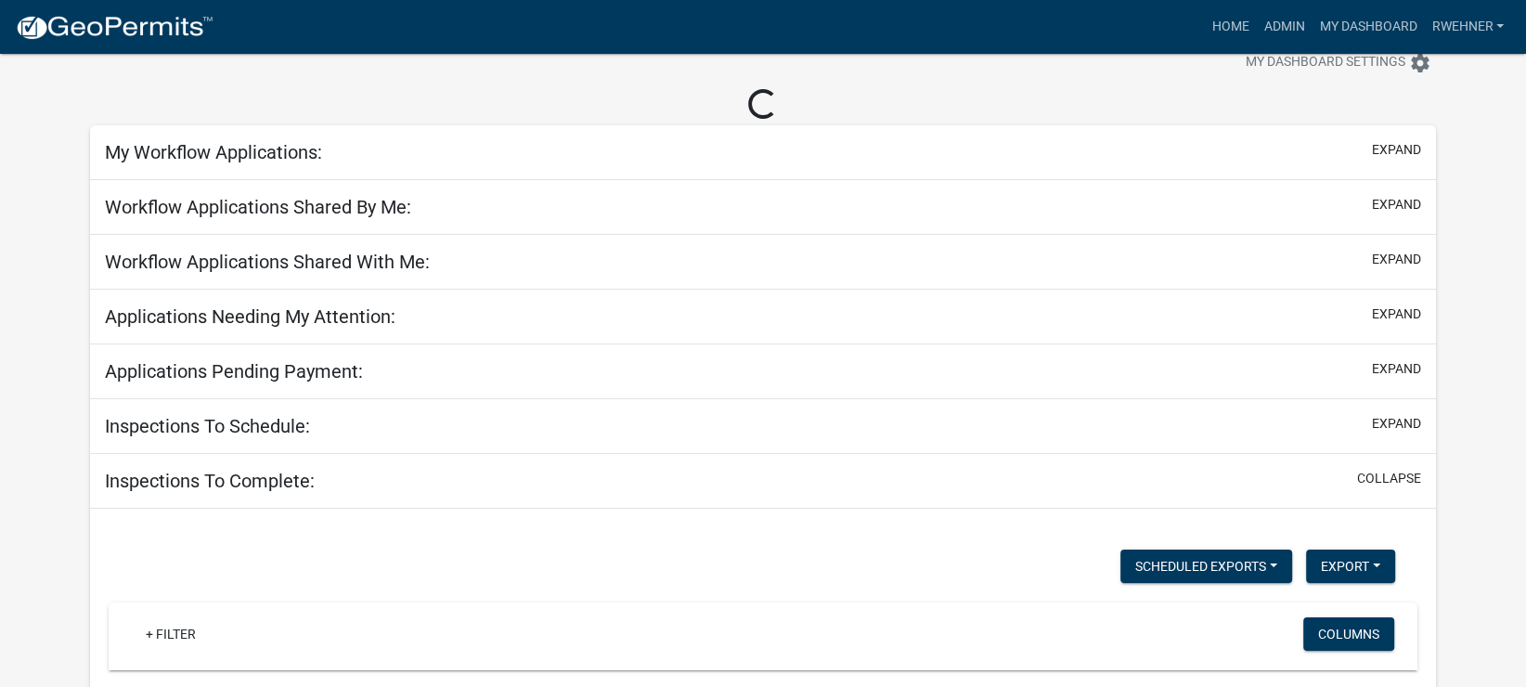 Image resolution: width=1526 pixels, height=687 pixels. I want to click on a: Admin, so click(1284, 27).